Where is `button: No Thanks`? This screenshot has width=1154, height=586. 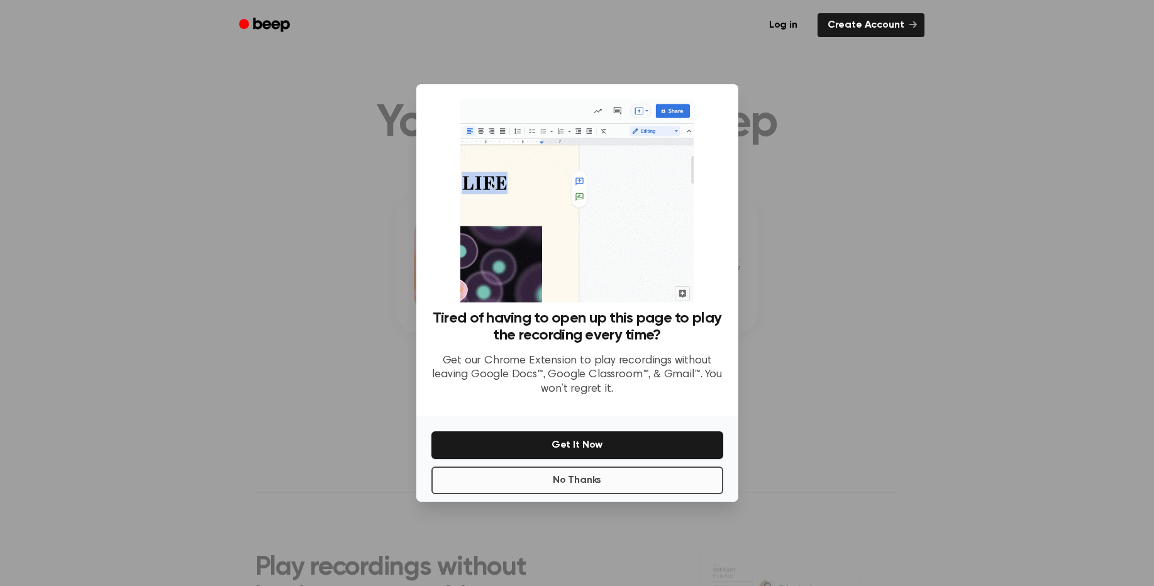 button: No Thanks is located at coordinates (578, 481).